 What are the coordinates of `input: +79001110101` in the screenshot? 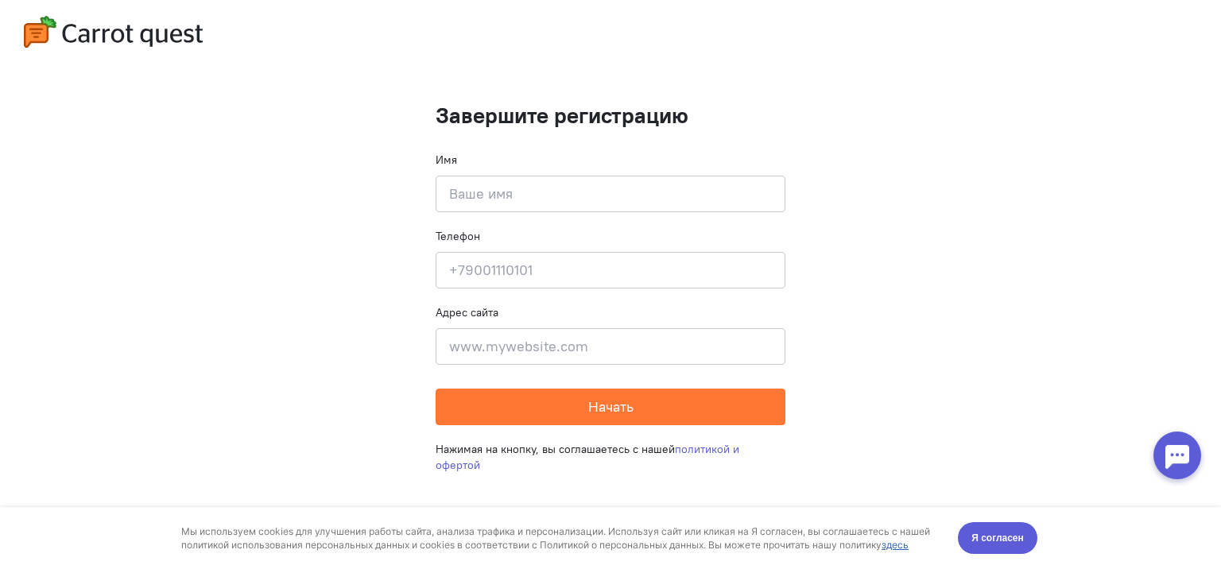 It's located at (611, 270).